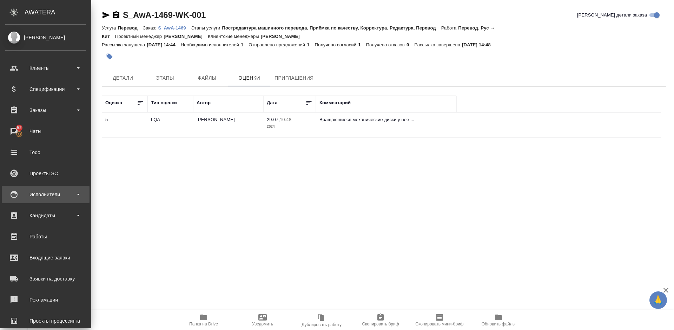 This screenshot has height=330, width=674. What do you see at coordinates (386, 45) in the screenshot?
I see `p: Получено отказов` at bounding box center [386, 45].